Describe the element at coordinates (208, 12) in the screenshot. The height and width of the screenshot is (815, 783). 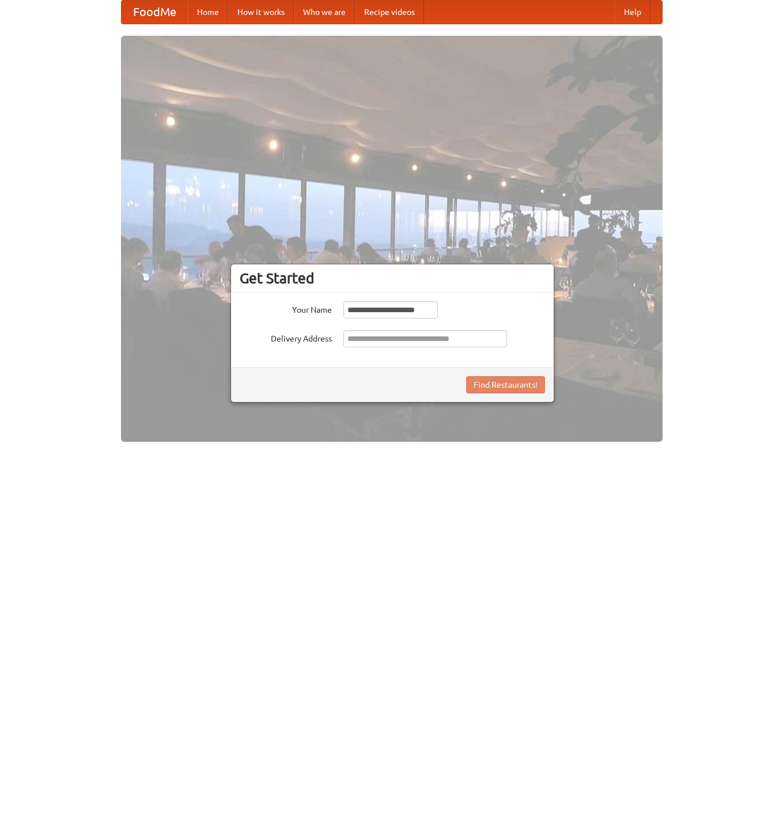
I see `a: Home` at that location.